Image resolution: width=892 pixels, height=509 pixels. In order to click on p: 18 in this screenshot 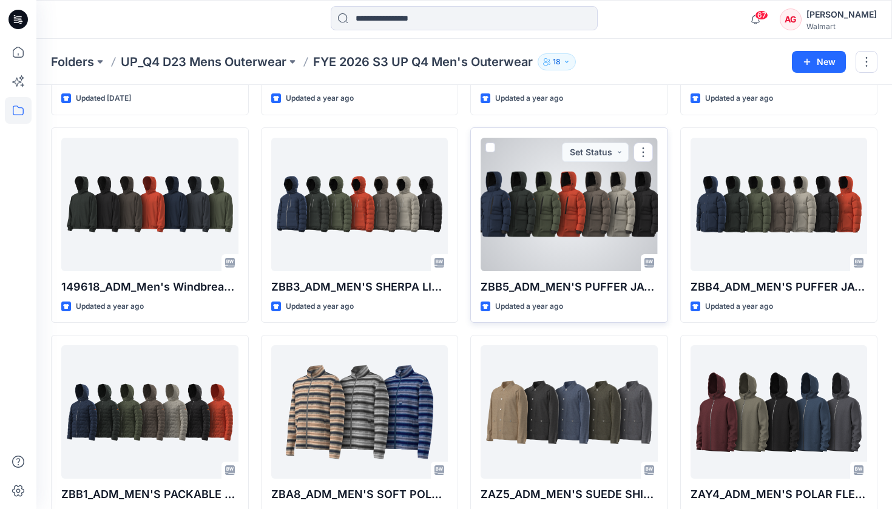, I will do `click(556, 62)`.